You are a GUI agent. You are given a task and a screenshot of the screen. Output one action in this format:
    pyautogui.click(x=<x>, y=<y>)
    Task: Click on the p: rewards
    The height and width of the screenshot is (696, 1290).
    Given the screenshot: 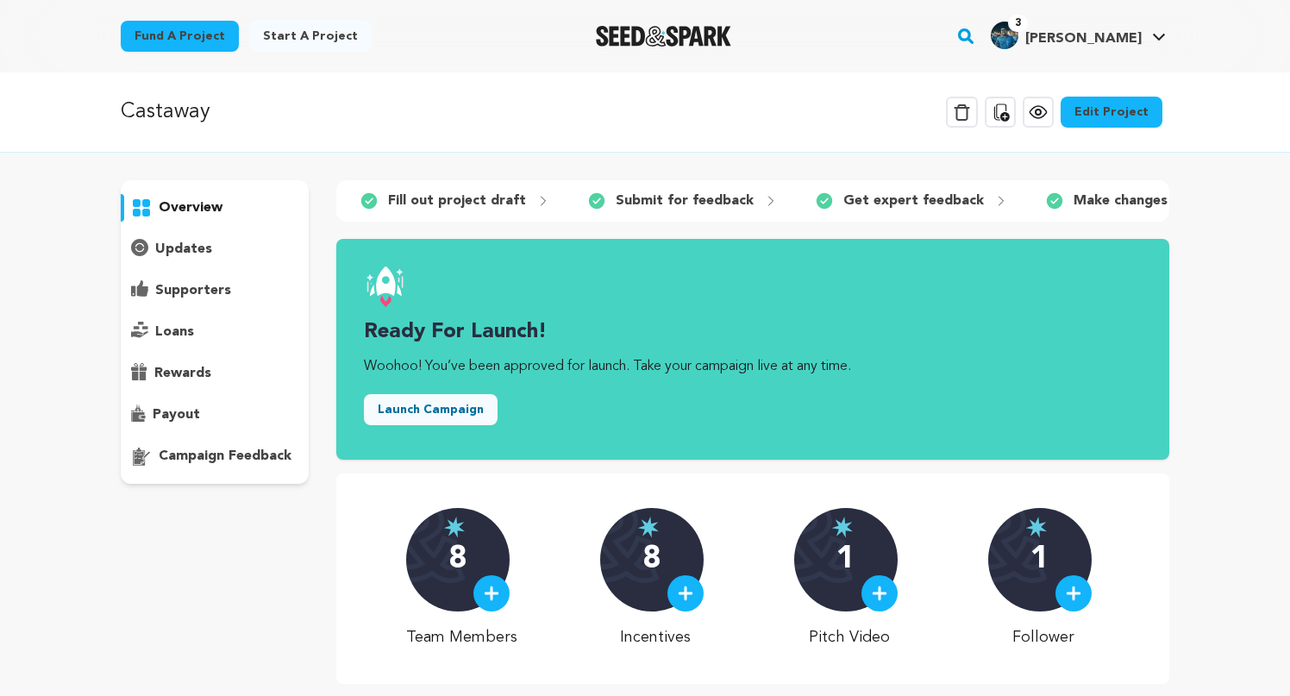 What is the action you would take?
    pyautogui.click(x=183, y=373)
    